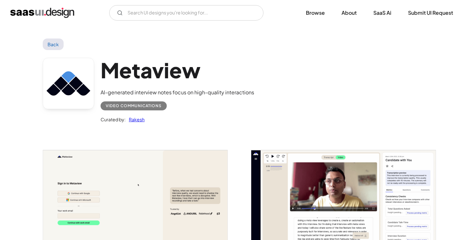  I want to click on form: Email Form, so click(186, 13).